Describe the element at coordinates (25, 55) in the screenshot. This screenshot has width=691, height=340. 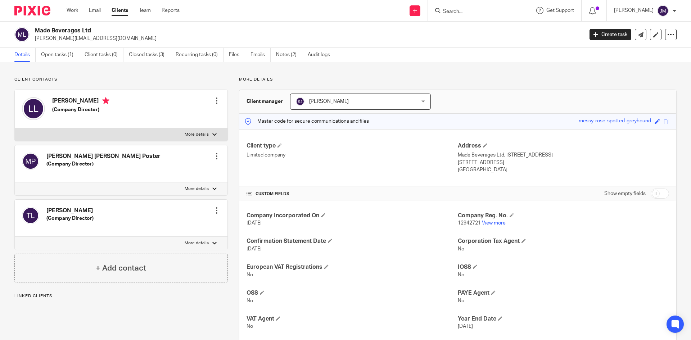
I see `a: Details` at that location.